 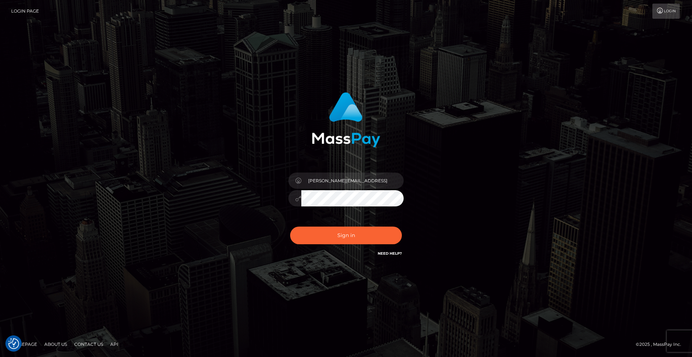 What do you see at coordinates (114, 344) in the screenshot?
I see `a: API` at bounding box center [114, 344].